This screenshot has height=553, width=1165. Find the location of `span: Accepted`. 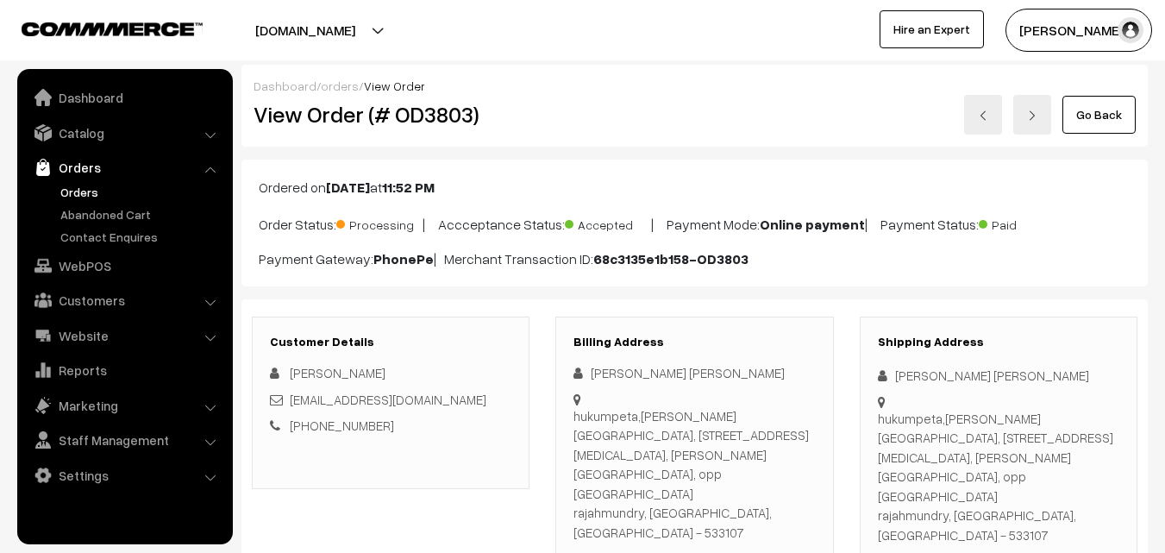

span: Accepted is located at coordinates (608, 223).